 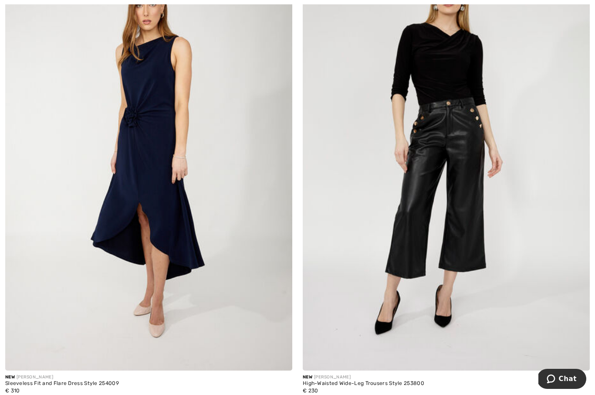 What do you see at coordinates (13, 390) in the screenshot?
I see `span: € 310` at bounding box center [13, 390].